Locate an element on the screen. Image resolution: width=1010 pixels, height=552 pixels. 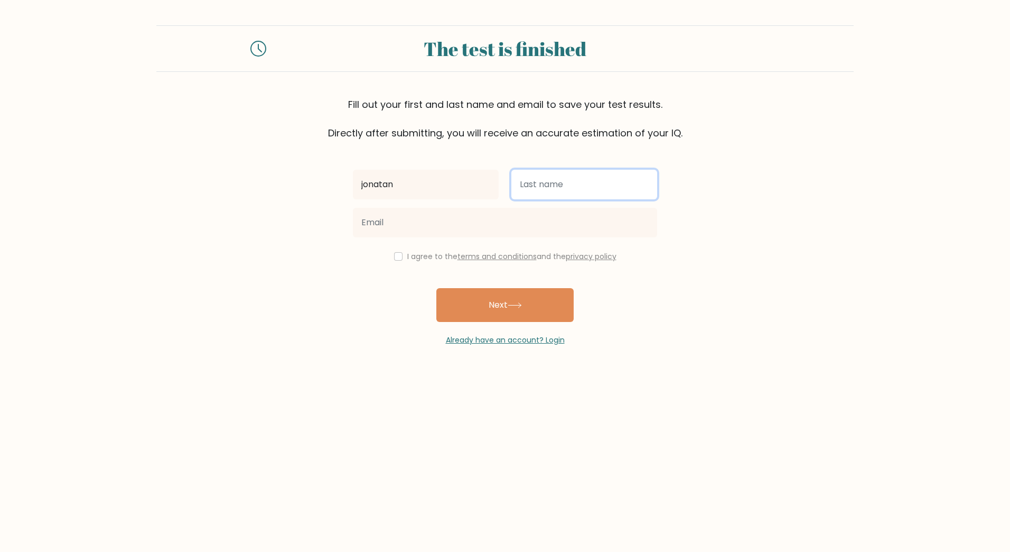
input: Last name is located at coordinates (584, 184).